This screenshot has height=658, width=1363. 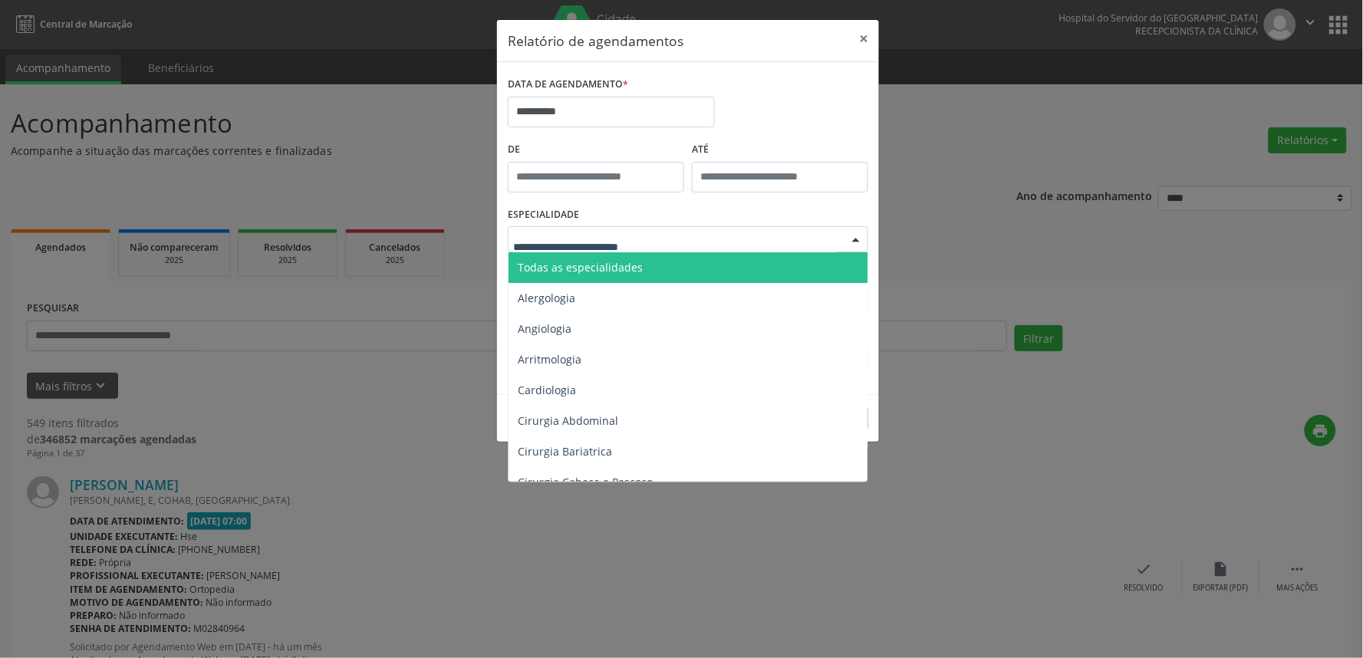 What do you see at coordinates (596, 150) in the screenshot?
I see `label: De` at bounding box center [596, 150].